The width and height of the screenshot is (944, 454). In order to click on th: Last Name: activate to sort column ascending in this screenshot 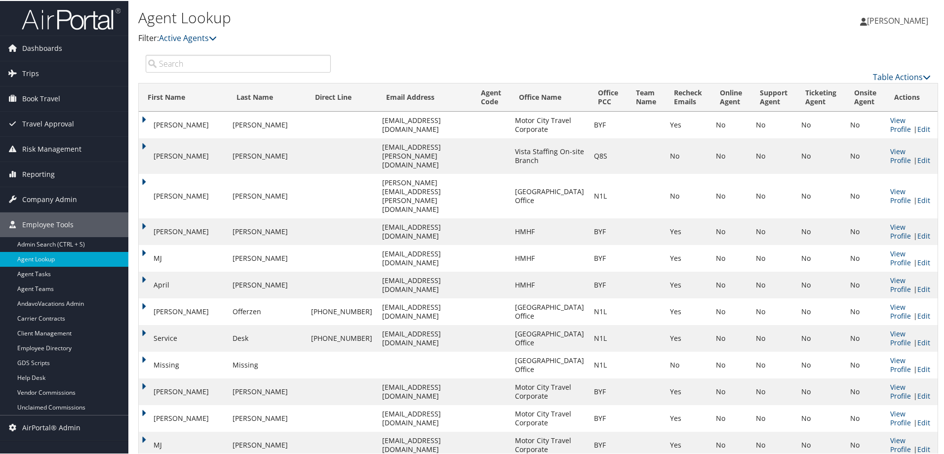, I will do `click(267, 96)`.